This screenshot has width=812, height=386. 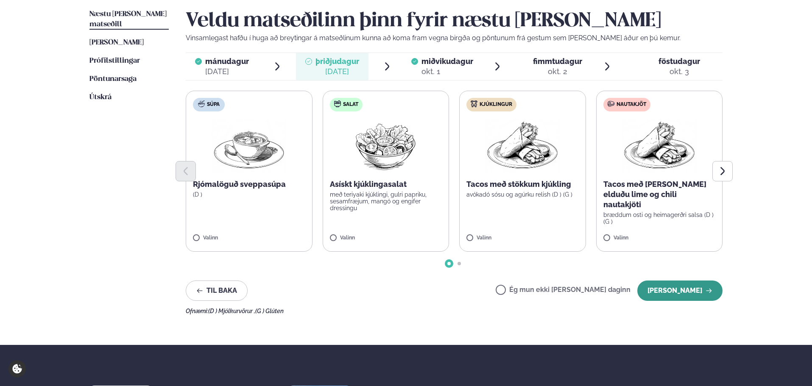 What do you see at coordinates (449, 264) in the screenshot?
I see `span: Go to slide 1` at bounding box center [449, 264].